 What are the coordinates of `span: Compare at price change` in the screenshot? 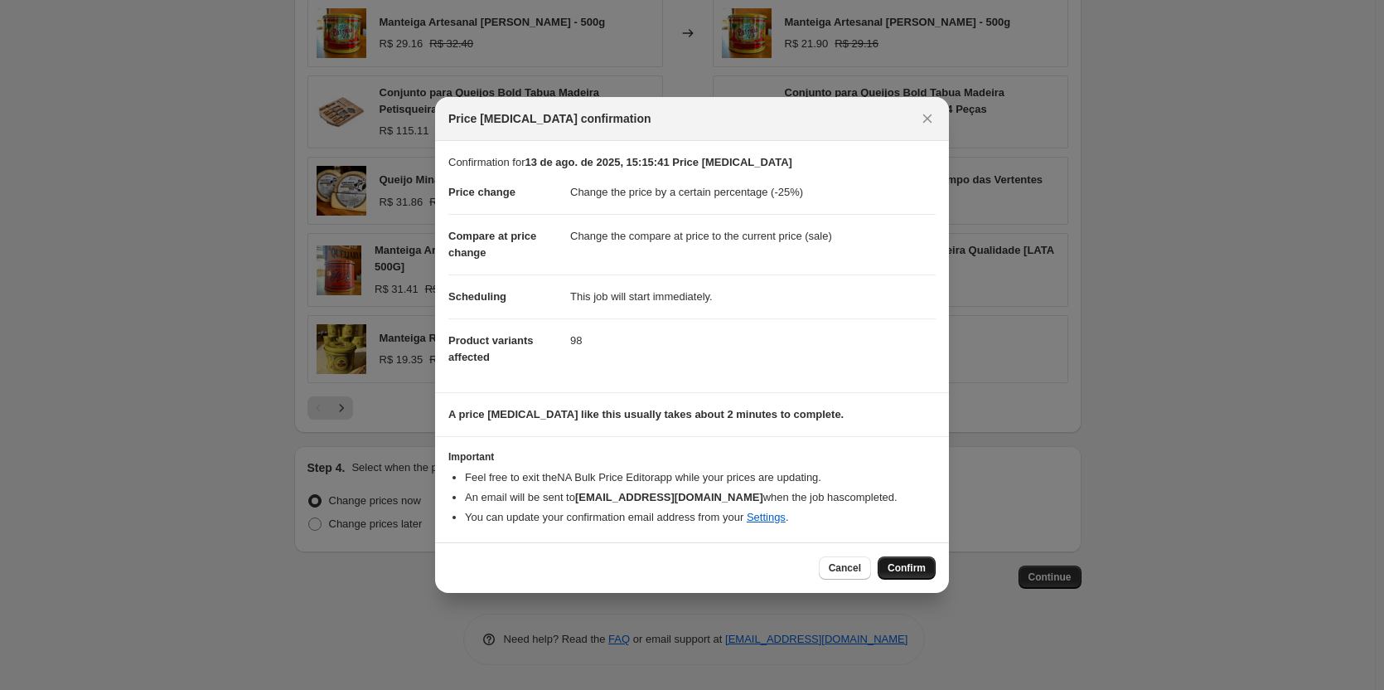 It's located at (492, 244).